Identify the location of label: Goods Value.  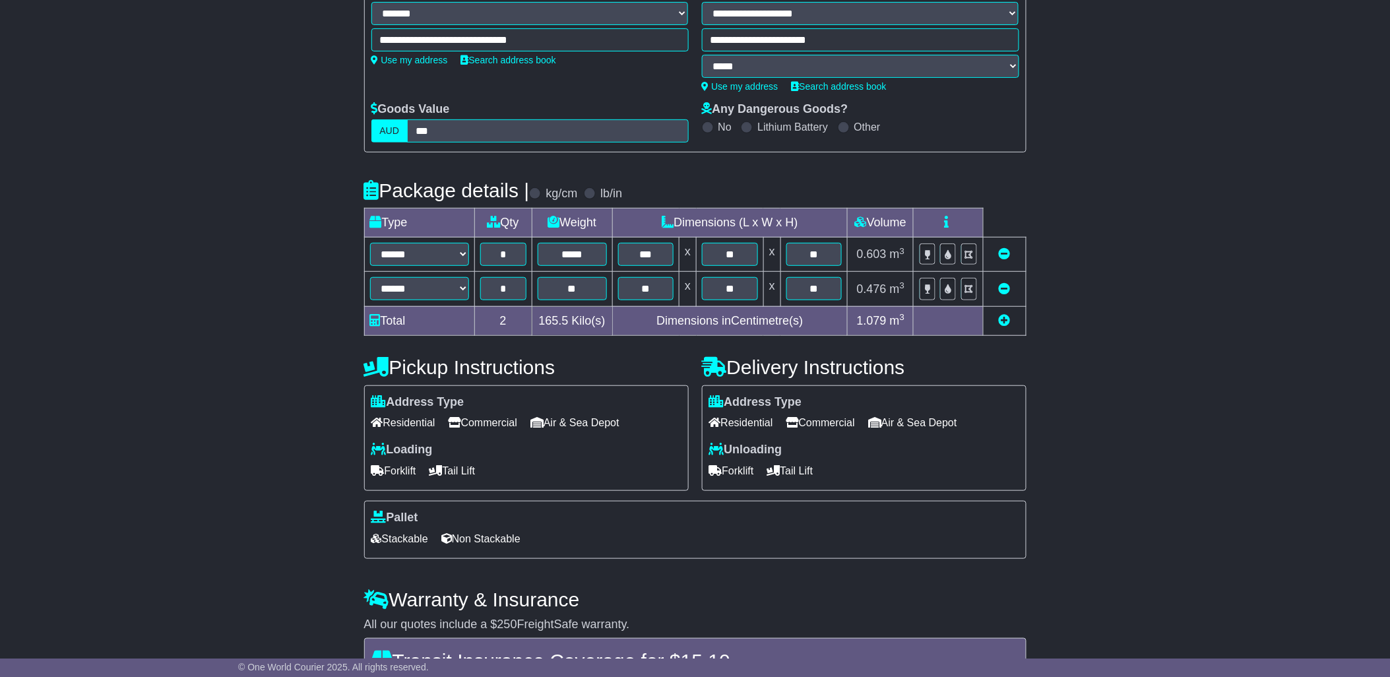
(410, 110).